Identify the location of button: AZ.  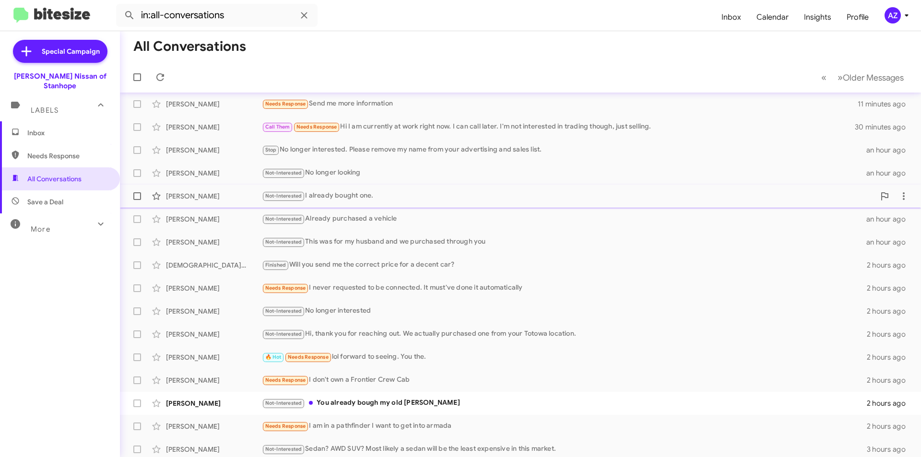
(893, 15).